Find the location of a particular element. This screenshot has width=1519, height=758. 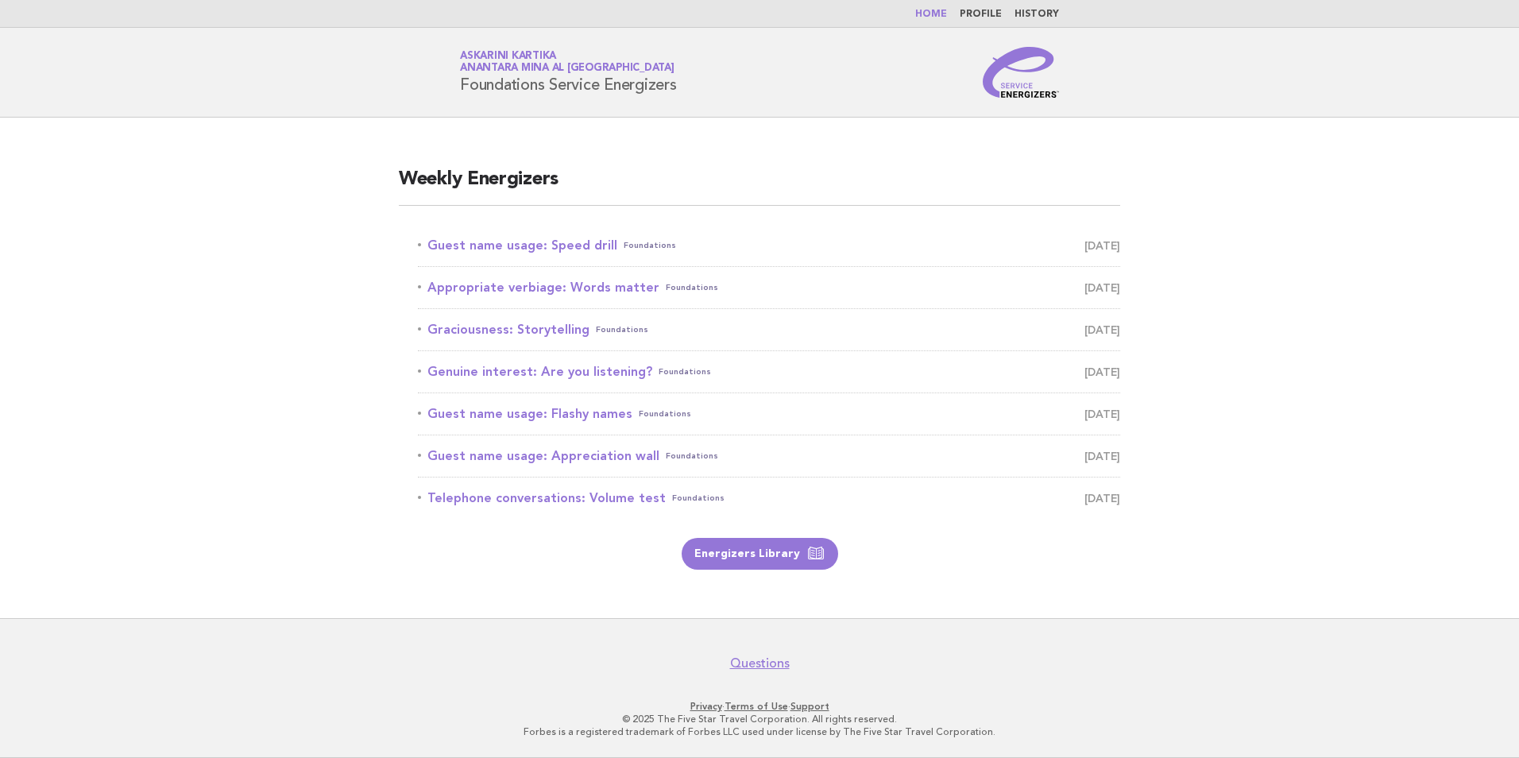

a: Privacy is located at coordinates (706, 706).